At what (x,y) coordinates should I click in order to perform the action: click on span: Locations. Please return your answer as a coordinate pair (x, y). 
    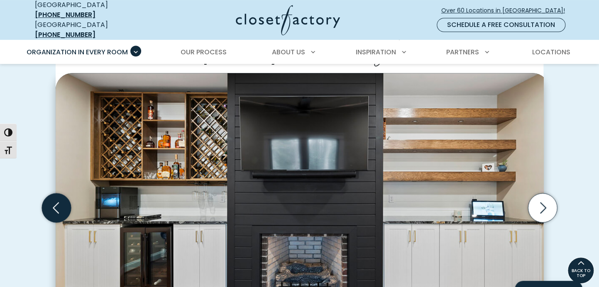
    Looking at the image, I should click on (551, 52).